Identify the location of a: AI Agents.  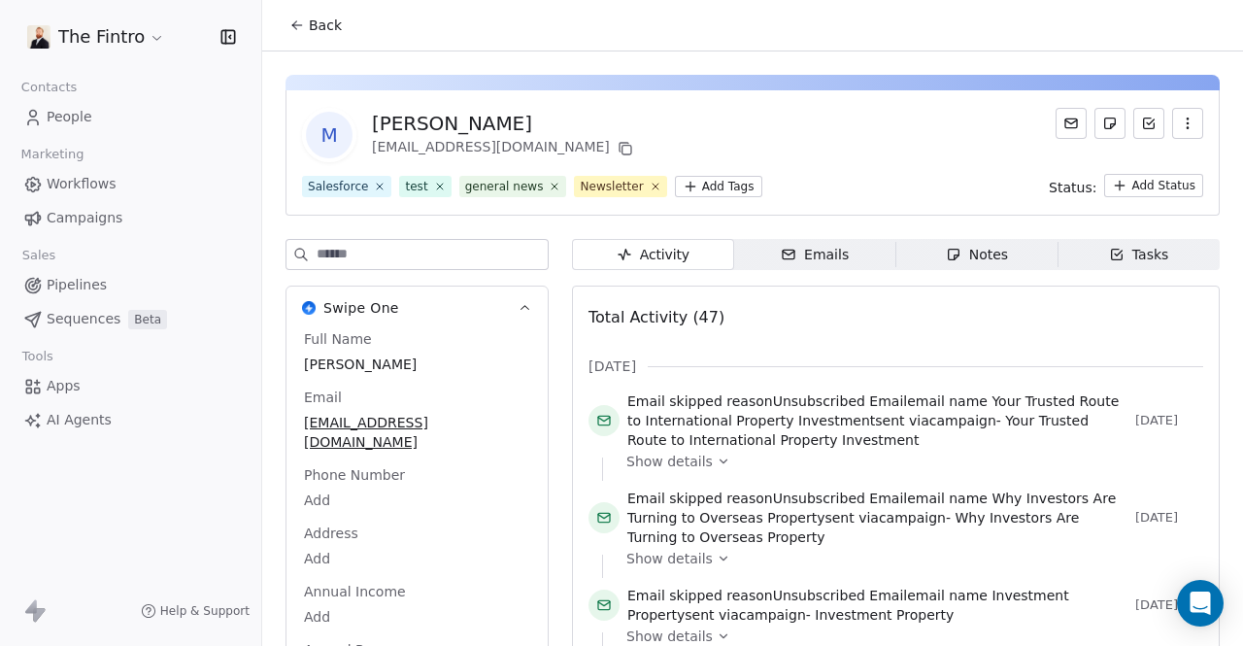
(130, 420).